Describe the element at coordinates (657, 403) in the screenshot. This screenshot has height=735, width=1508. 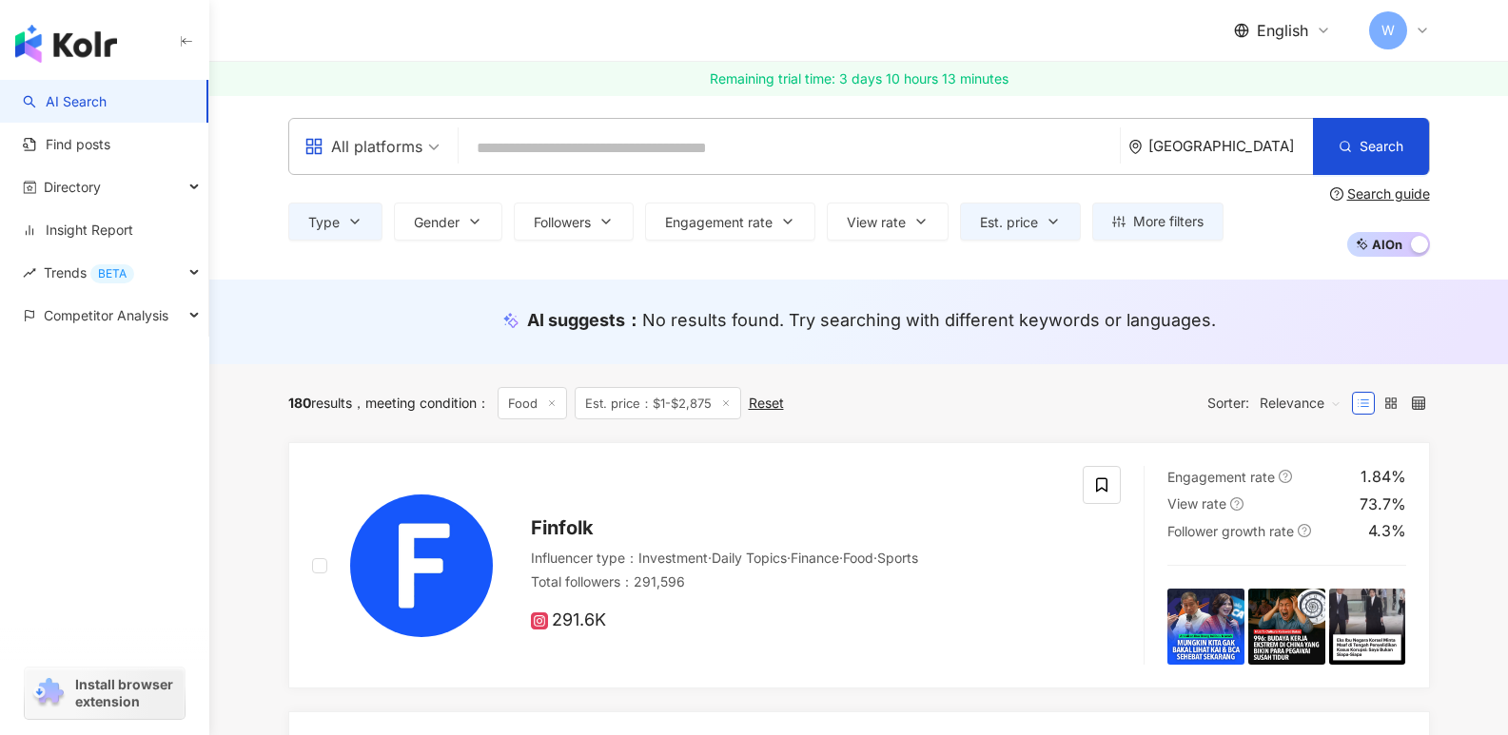
I see `span: Est. price：$1-$2,875` at that location.